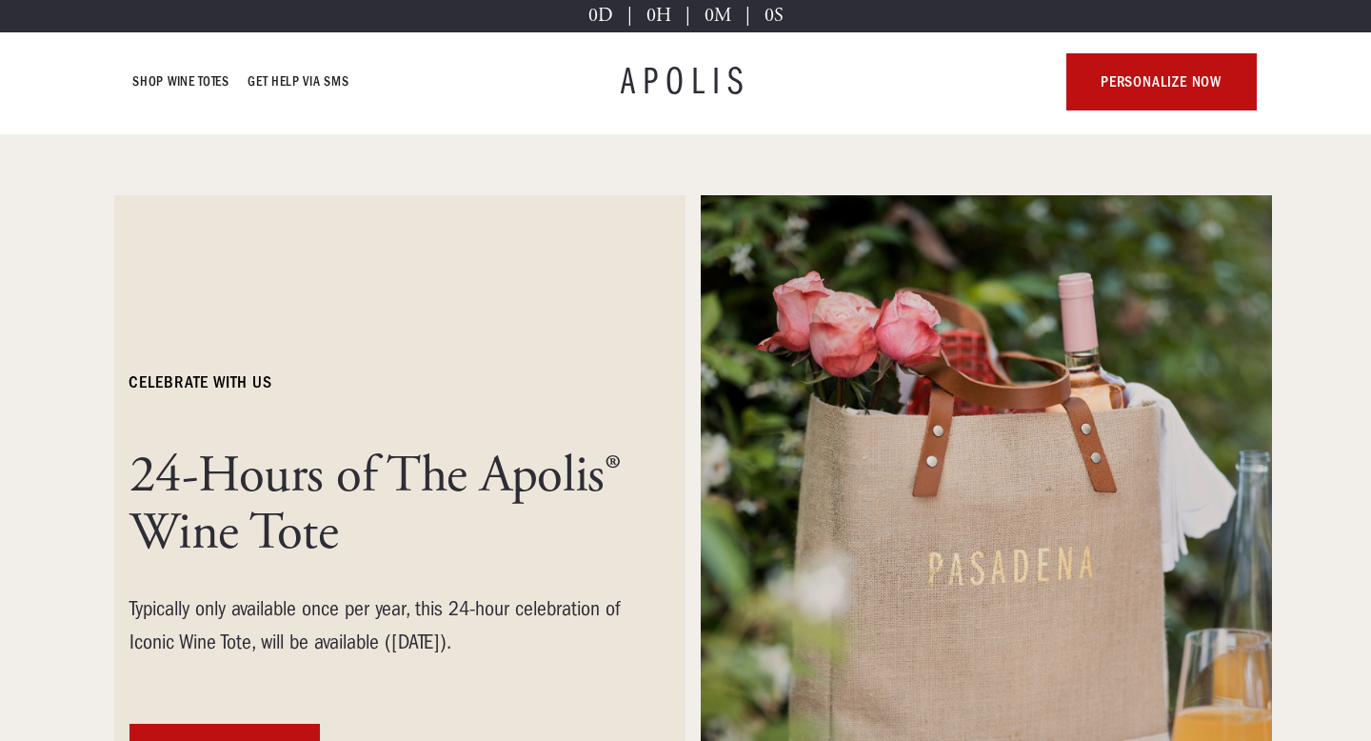  I want to click on a: APOLIS, so click(686, 82).